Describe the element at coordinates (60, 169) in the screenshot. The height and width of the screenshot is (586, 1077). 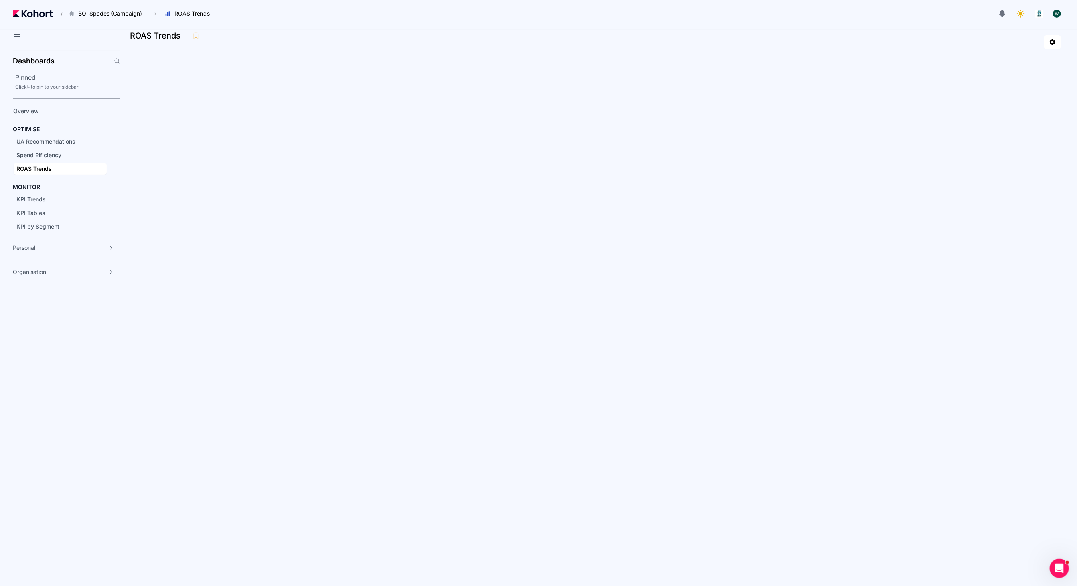
I see `a: ROAS Trends` at that location.